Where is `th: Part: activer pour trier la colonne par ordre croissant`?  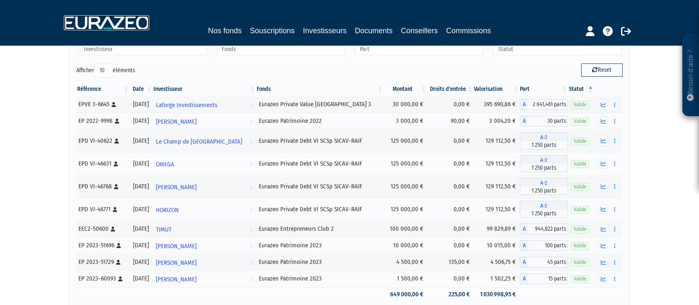
th: Part: activer pour trier la colonne par ordre croissant is located at coordinates (544, 89).